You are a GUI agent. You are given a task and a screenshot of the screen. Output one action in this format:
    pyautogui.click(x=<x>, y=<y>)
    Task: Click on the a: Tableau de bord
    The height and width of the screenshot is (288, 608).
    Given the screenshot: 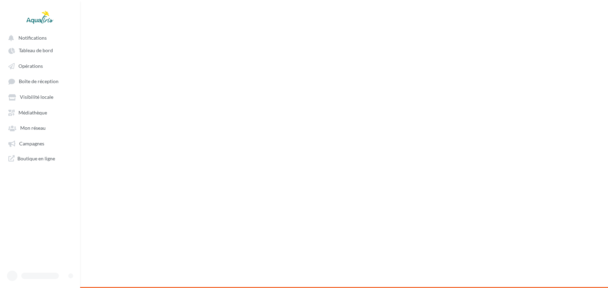 What is the action you would take?
    pyautogui.click(x=40, y=50)
    